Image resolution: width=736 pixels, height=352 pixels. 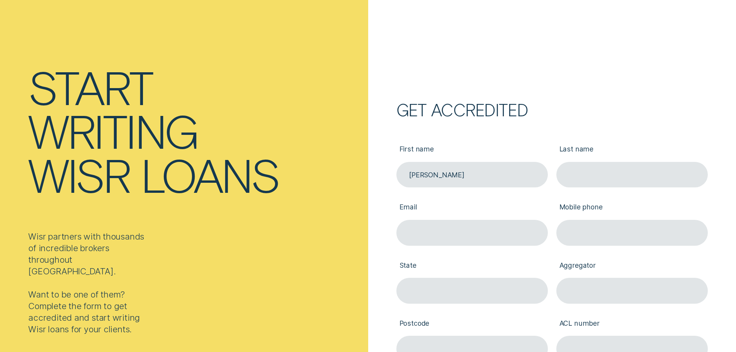 What do you see at coordinates (472, 208) in the screenshot?
I see `label: Email` at bounding box center [472, 208].